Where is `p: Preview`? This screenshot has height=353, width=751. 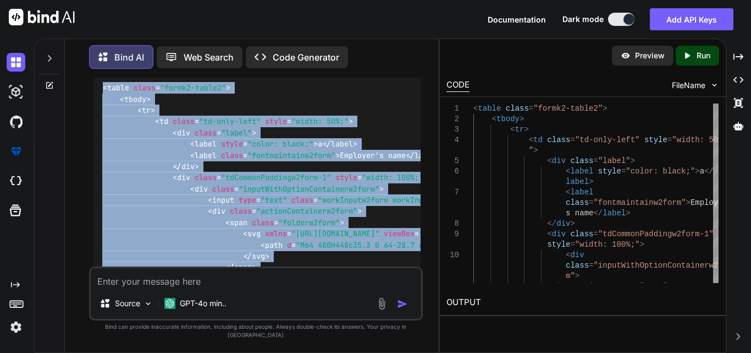
p: Preview is located at coordinates (650, 56).